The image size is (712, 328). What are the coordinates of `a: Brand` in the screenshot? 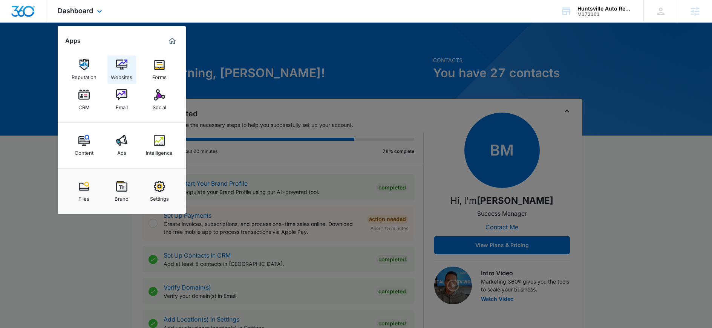 It's located at (122, 192).